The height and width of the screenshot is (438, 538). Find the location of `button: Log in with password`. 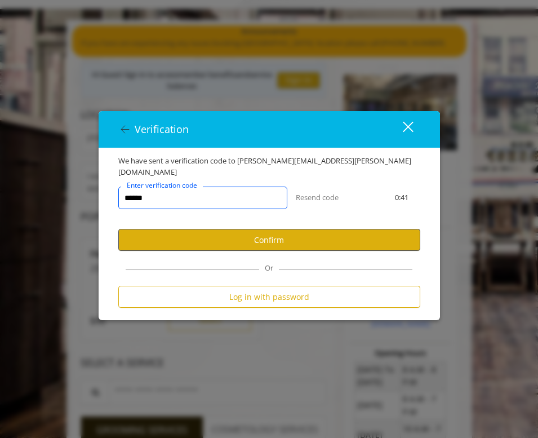

button: Log in with password is located at coordinates (269, 297).